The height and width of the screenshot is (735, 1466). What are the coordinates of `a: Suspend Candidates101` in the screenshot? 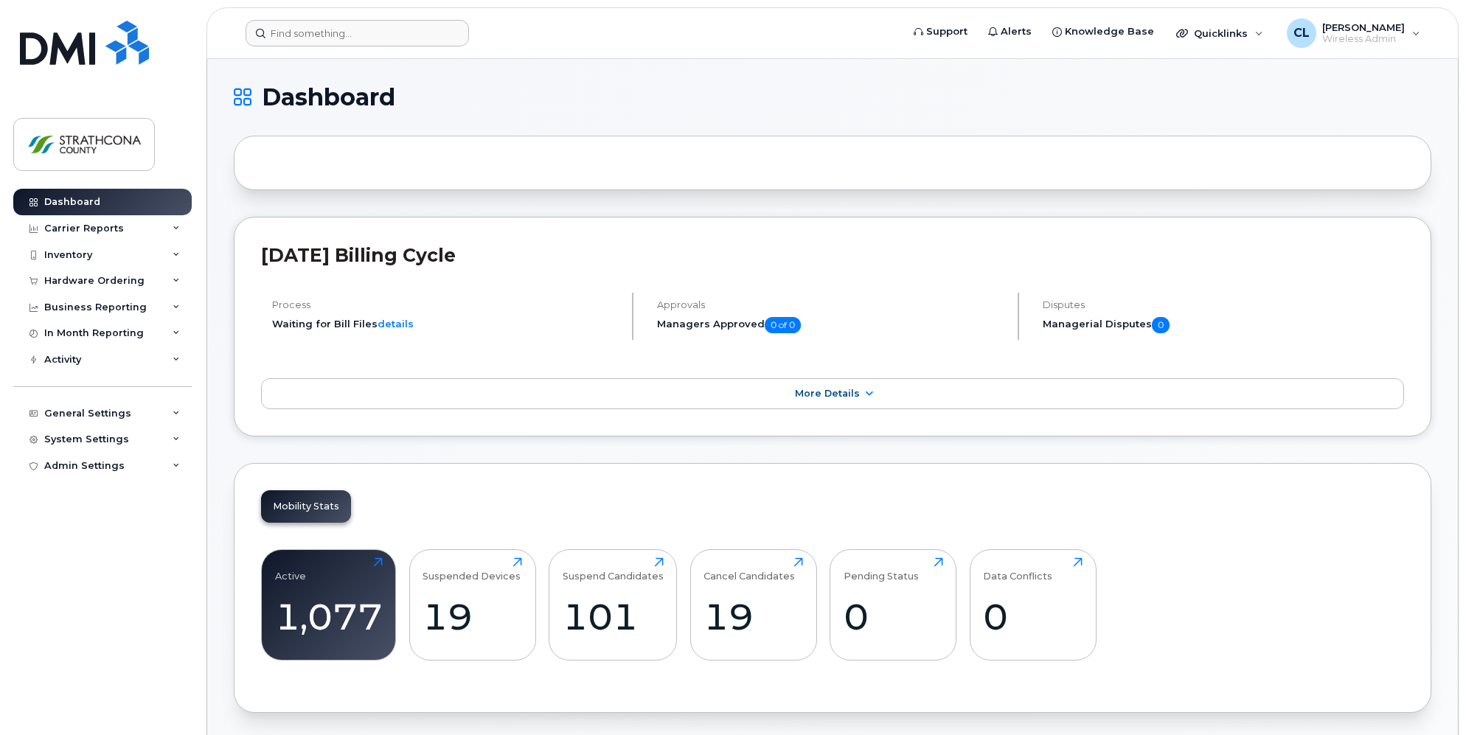 It's located at (613, 605).